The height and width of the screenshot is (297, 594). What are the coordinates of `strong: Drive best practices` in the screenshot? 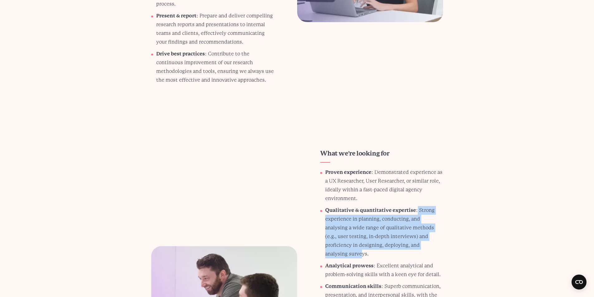 It's located at (180, 54).